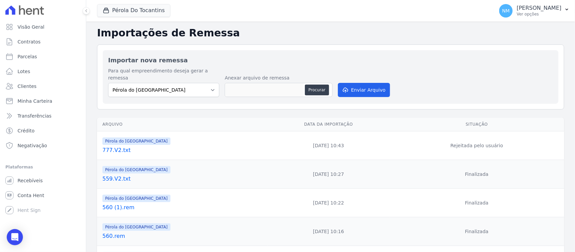  What do you see at coordinates (43, 195) in the screenshot?
I see `a: Conta Hent` at bounding box center [43, 195].